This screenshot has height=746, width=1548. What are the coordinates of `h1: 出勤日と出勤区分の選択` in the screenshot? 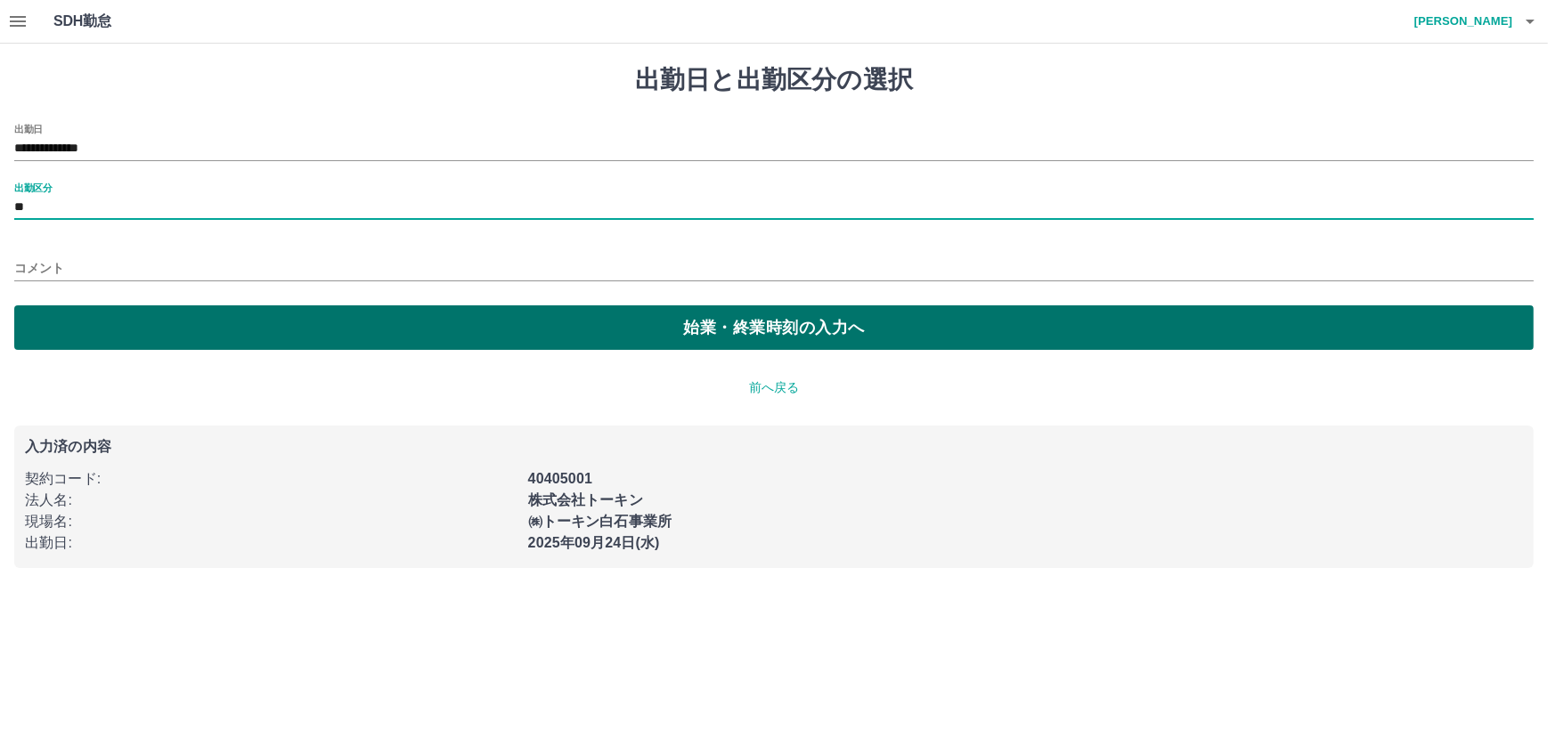 It's located at (774, 80).